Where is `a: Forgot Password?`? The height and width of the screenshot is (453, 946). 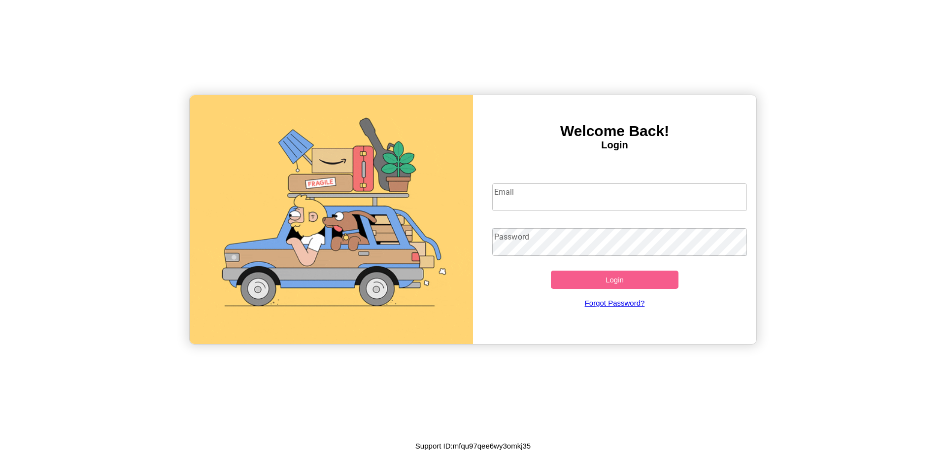
a: Forgot Password? is located at coordinates (615, 303).